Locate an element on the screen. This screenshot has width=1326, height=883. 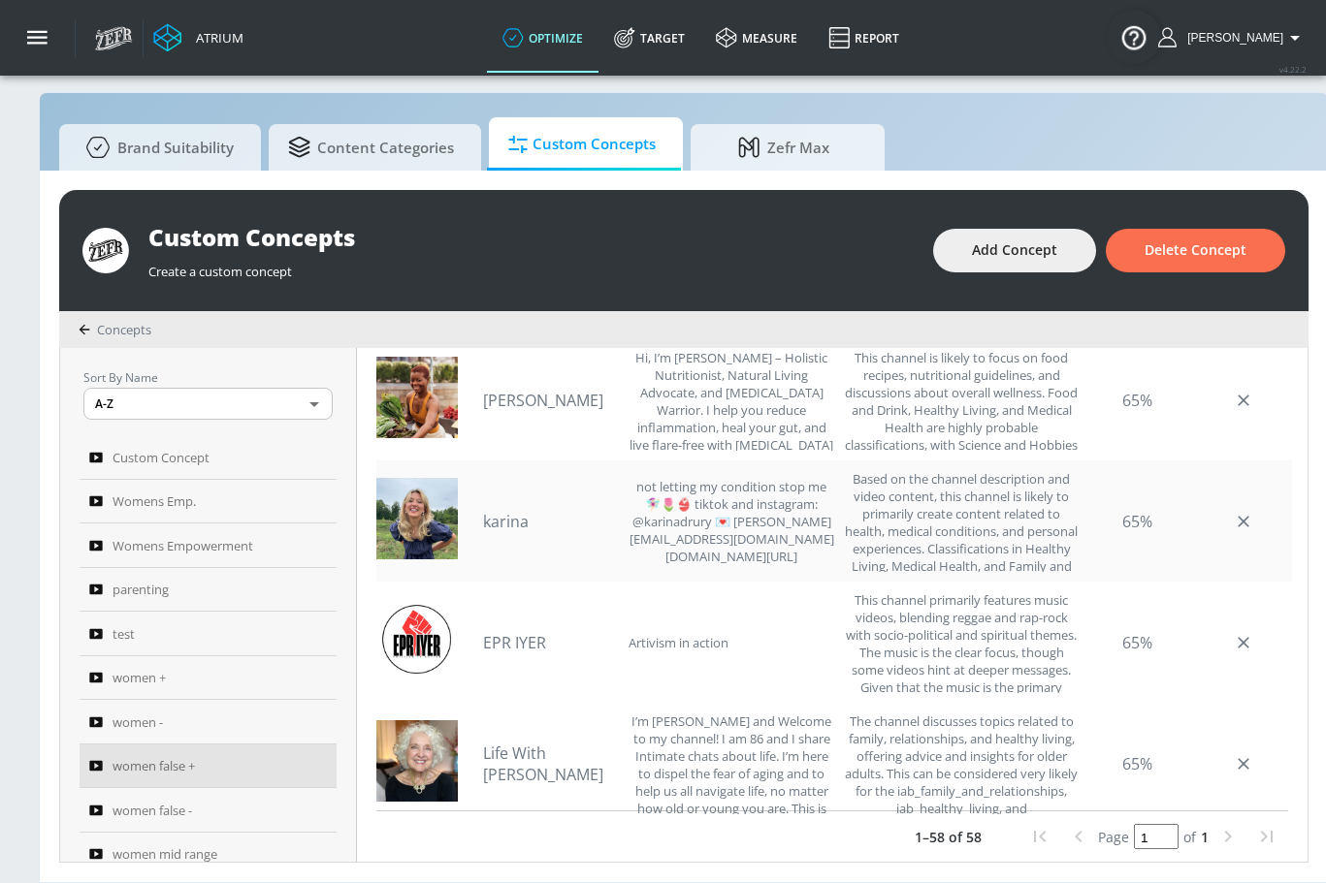
a: EPR IYER is located at coordinates (551, 643).